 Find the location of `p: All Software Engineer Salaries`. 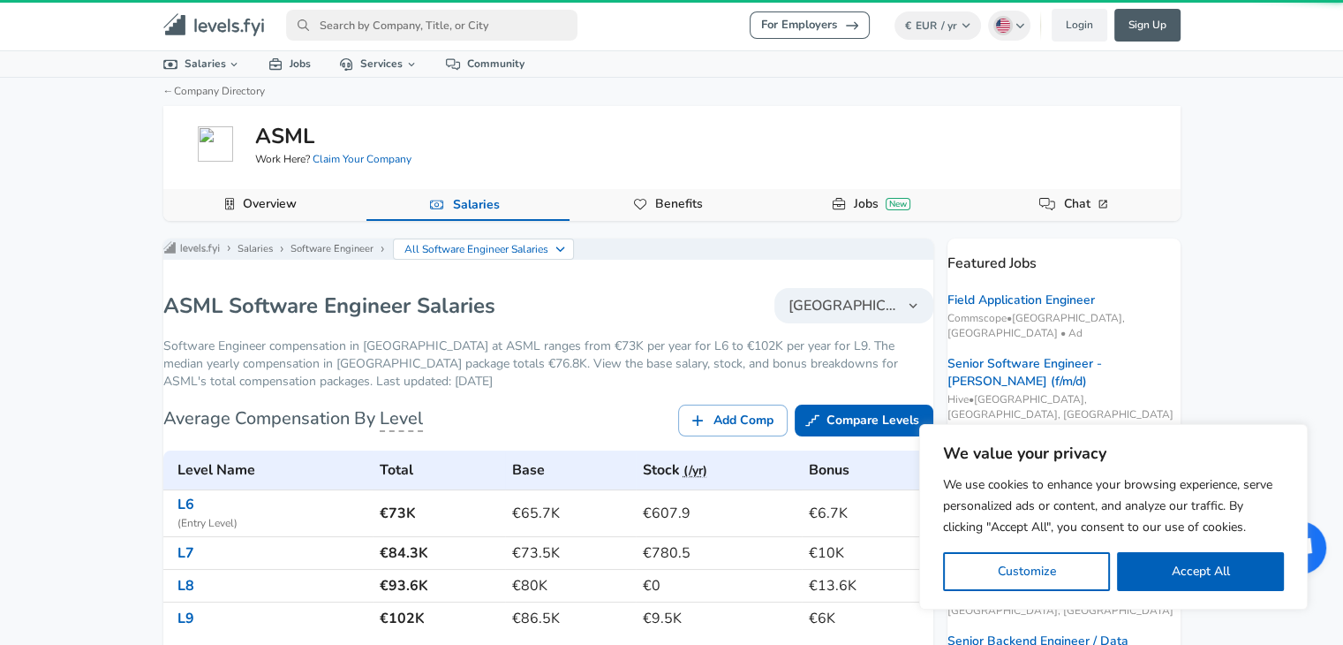

p: All Software Engineer Salaries is located at coordinates (477, 249).